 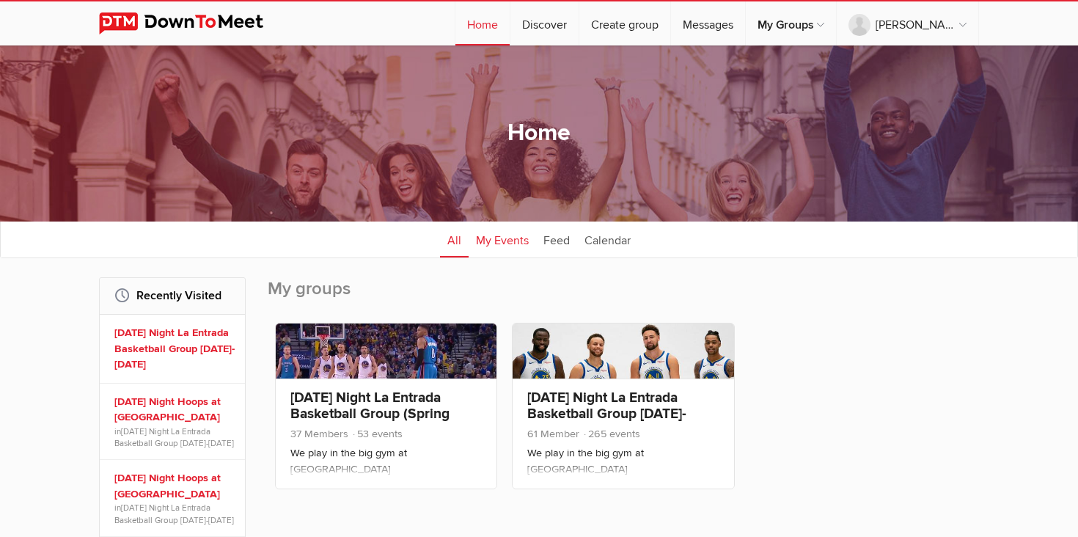 I want to click on a: Home, so click(x=483, y=23).